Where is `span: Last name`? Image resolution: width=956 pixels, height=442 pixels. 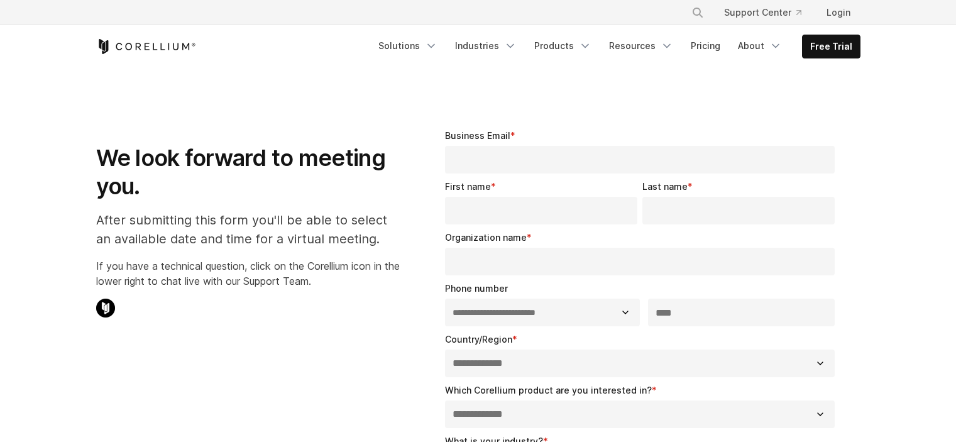
span: Last name is located at coordinates (665, 186).